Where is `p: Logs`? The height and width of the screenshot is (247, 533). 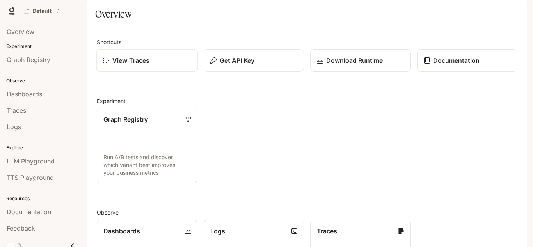
p: Logs is located at coordinates (218, 231).